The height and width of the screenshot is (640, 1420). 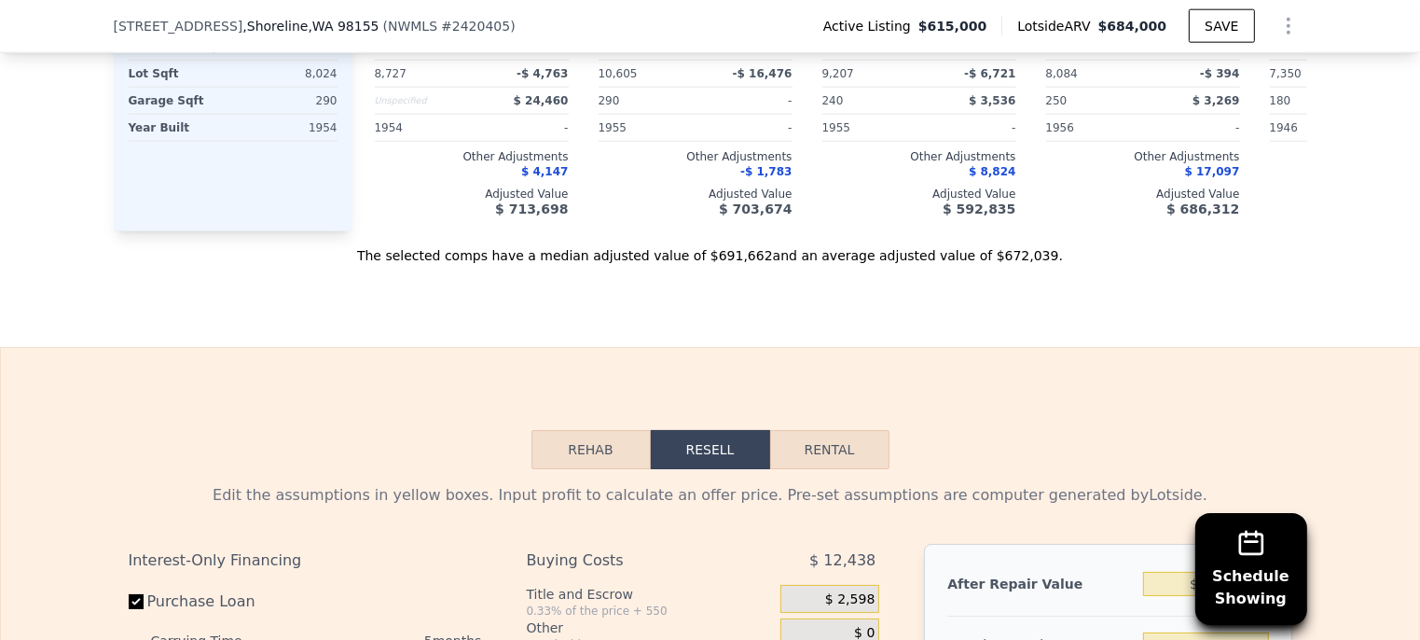 What do you see at coordinates (1042, 584) in the screenshot?
I see `div: After Repair Value` at bounding box center [1042, 584].